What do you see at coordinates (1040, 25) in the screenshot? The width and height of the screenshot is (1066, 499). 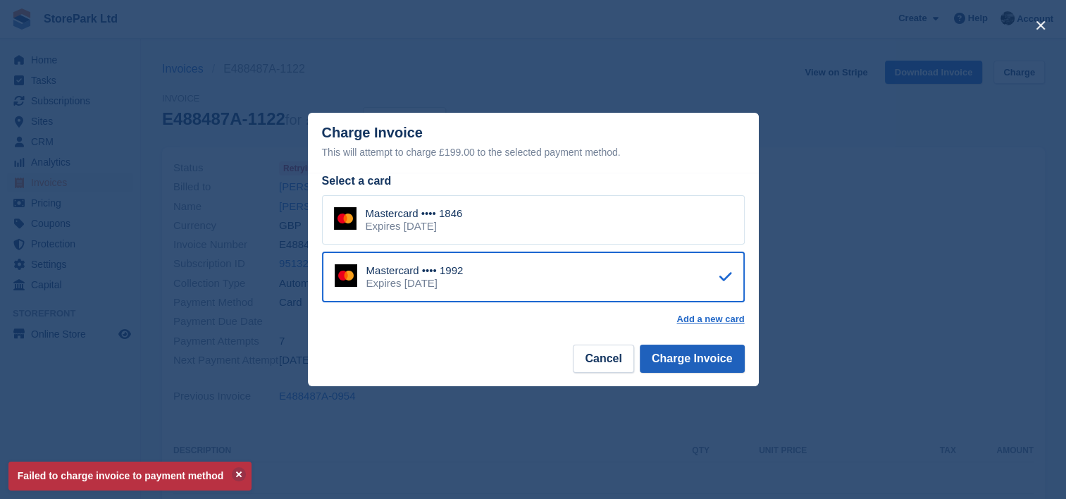 I see `button: close` at bounding box center [1040, 25].